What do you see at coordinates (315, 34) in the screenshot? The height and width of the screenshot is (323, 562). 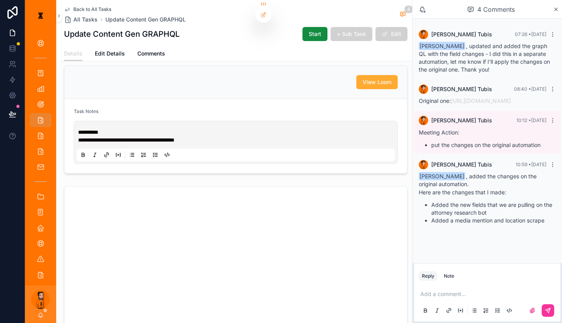 I see `span: Start` at bounding box center [315, 34].